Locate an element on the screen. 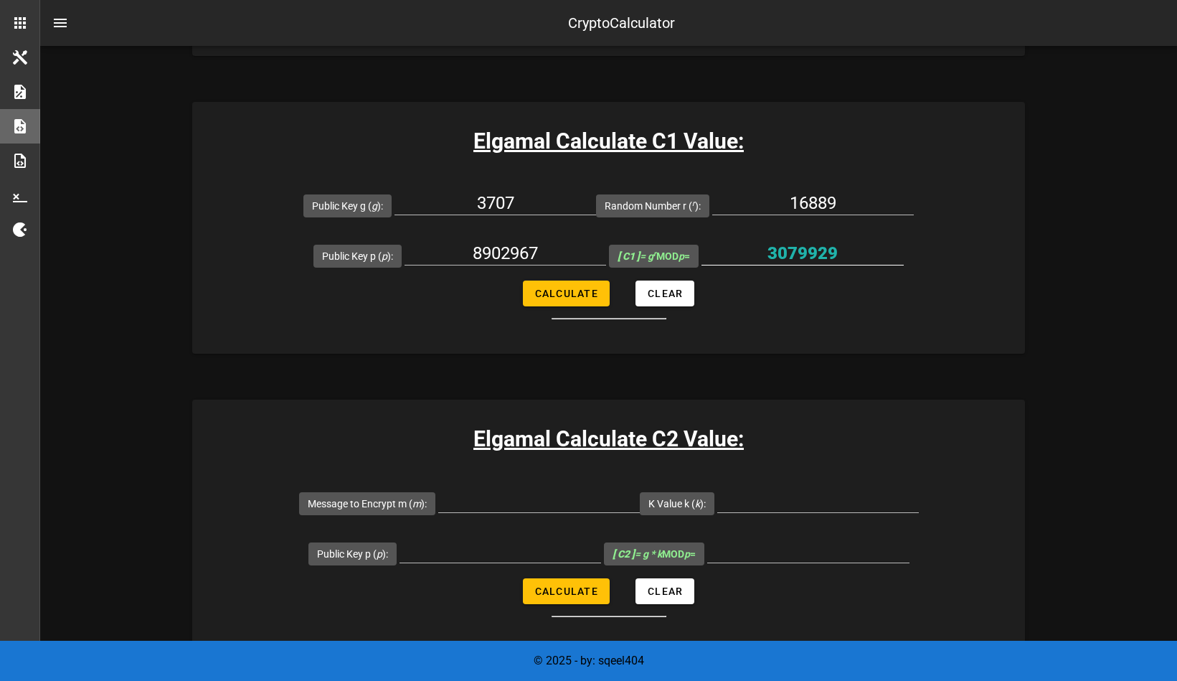 This screenshot has width=1177, height=681. i: = g is located at coordinates (637, 256).